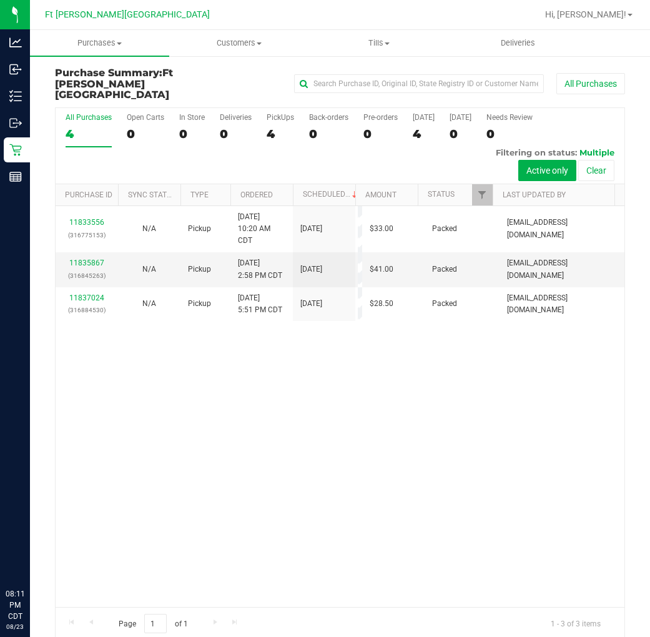 The height and width of the screenshot is (637, 650). I want to click on div: Needs Review, so click(510, 117).